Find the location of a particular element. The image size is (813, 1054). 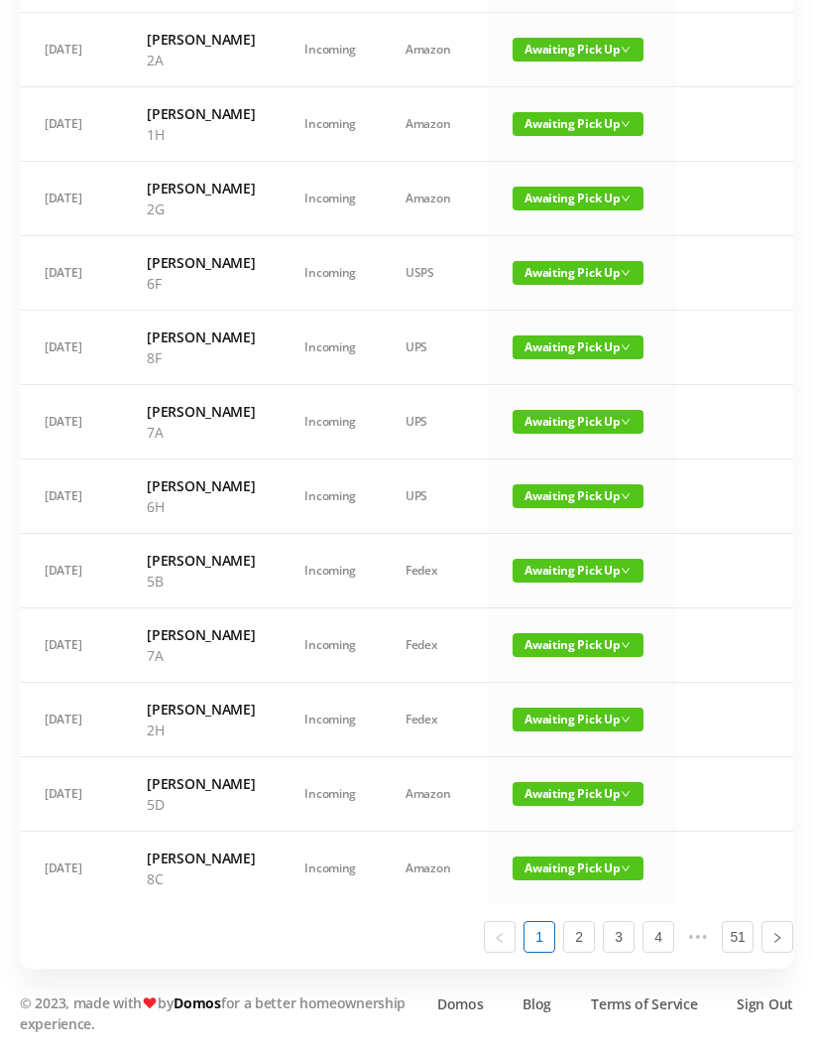

p: 6H is located at coordinates (200, 506).